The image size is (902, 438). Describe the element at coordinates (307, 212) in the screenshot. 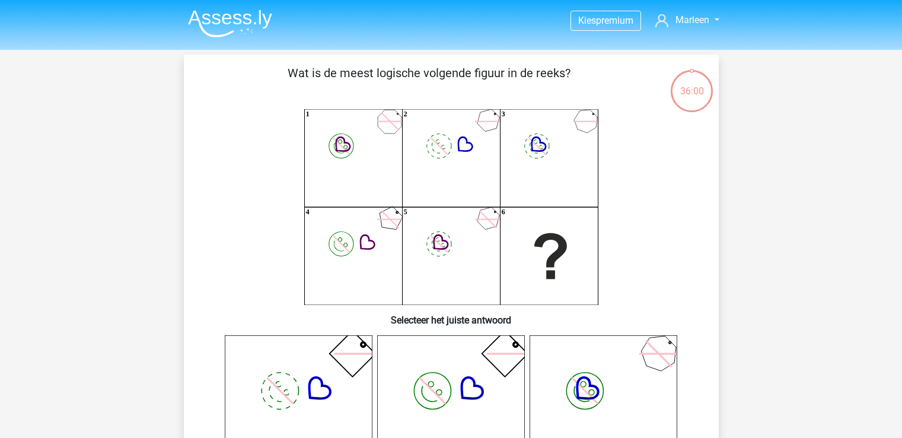

I see `text: 4` at that location.